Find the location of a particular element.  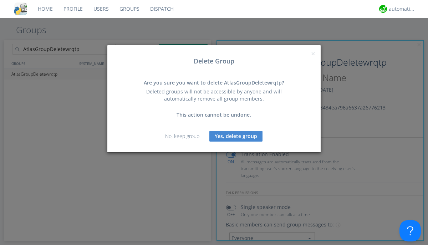

img: cddb5a64eb264b2086981ab96f4c1ba7 is located at coordinates (21, 9).